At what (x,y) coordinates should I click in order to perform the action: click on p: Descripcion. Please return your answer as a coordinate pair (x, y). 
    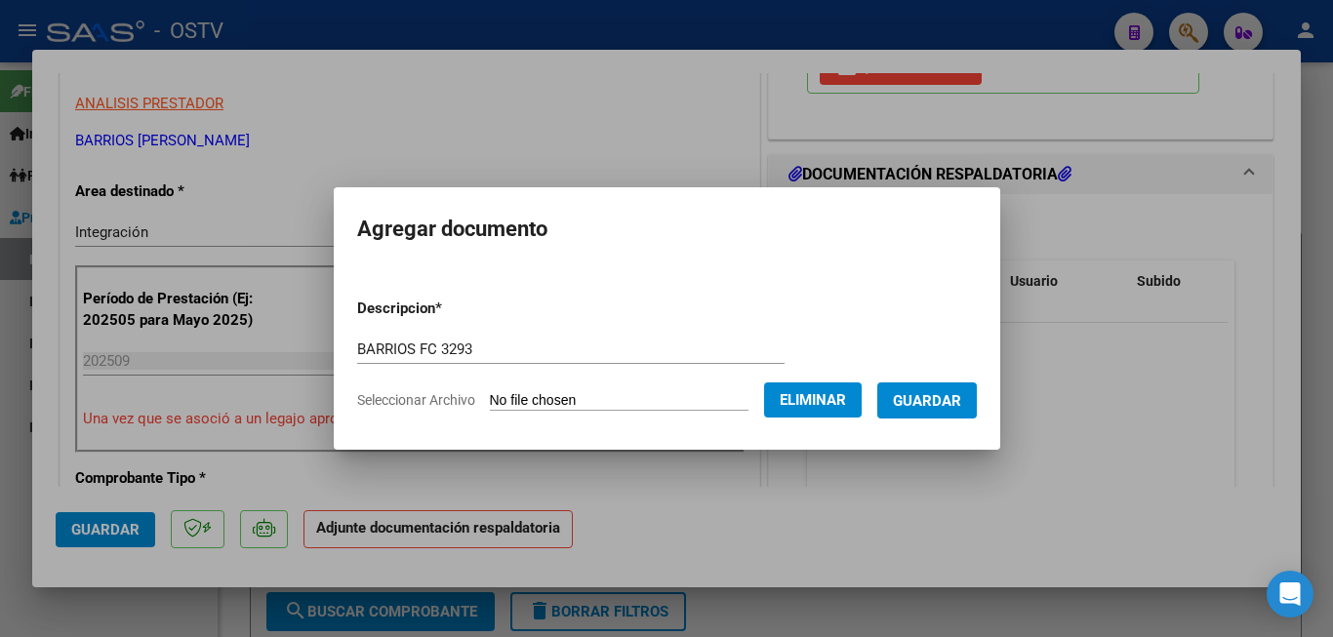
    Looking at the image, I should click on (450, 308).